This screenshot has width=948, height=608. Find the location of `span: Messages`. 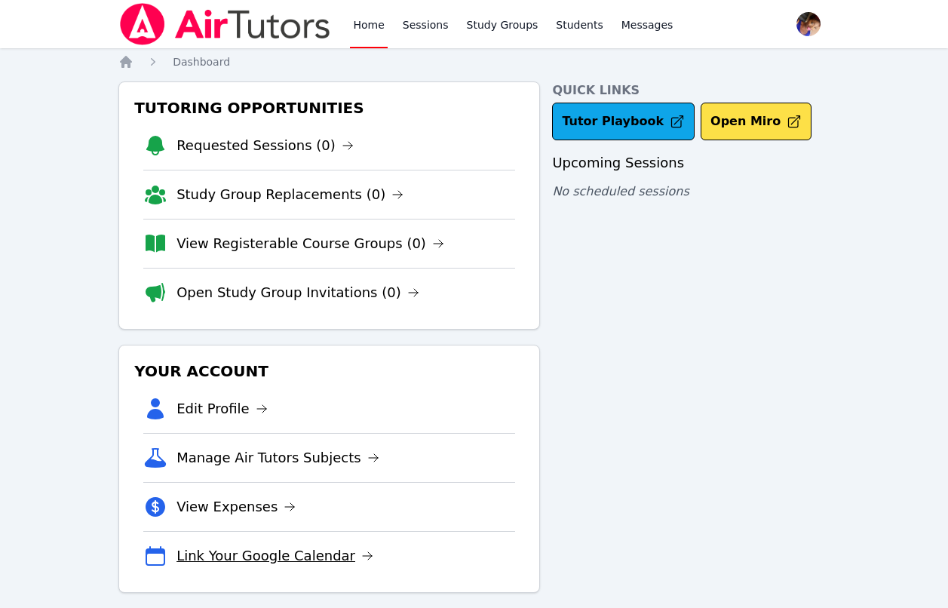

span: Messages is located at coordinates (647, 25).